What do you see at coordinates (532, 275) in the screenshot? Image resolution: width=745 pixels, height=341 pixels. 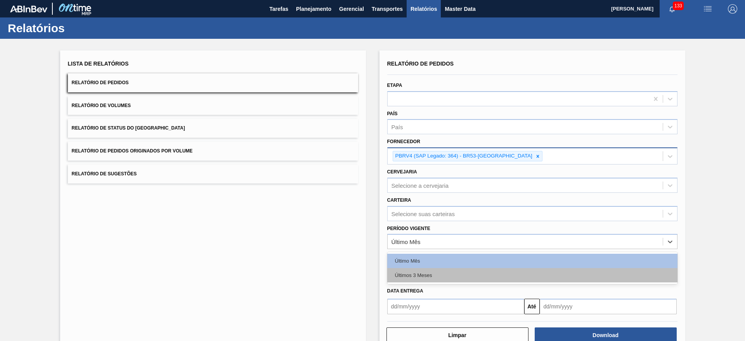 I see `div: Últimos 3 Meses` at bounding box center [532, 275].